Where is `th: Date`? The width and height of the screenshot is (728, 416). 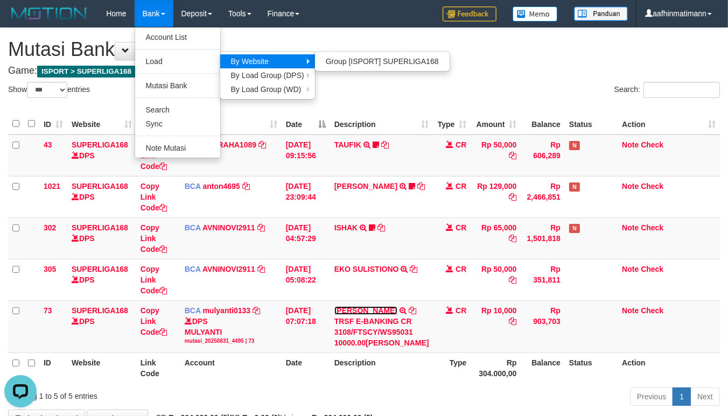 th: Date is located at coordinates (306, 368).